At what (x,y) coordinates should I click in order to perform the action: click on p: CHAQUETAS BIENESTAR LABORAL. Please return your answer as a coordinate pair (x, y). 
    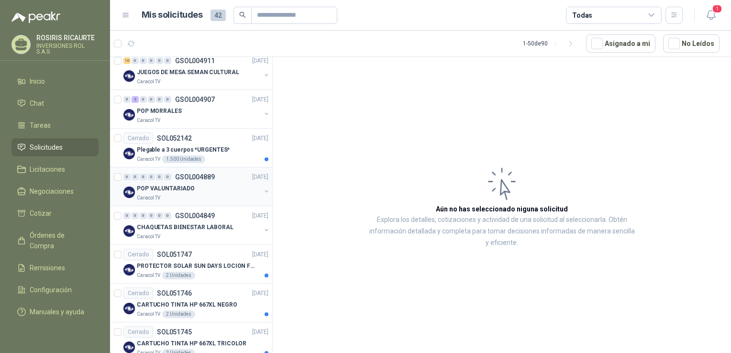
    Looking at the image, I should click on (185, 227).